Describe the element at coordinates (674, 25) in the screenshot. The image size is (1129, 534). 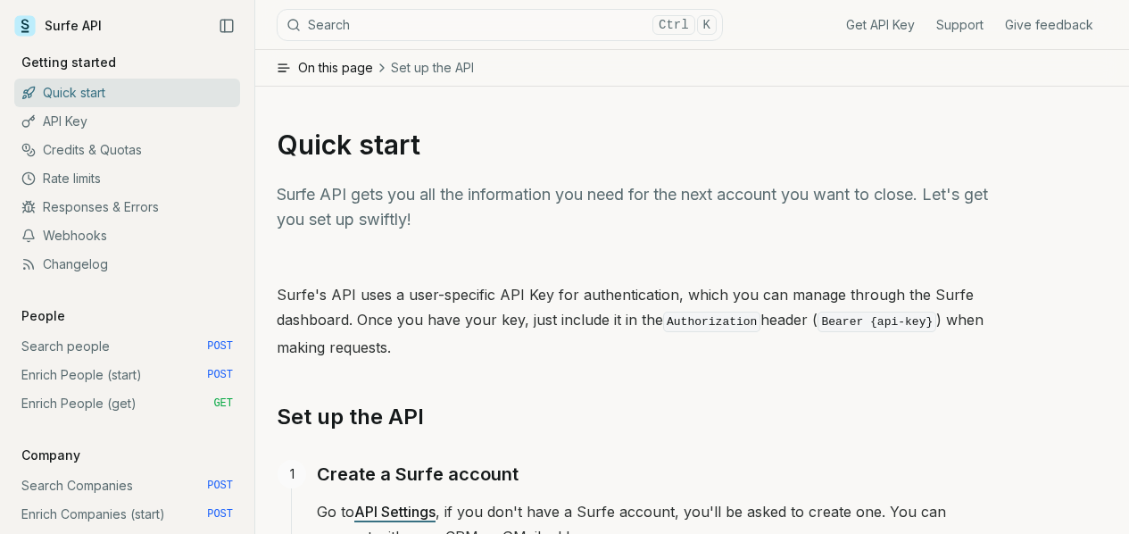
I see `kbd: Ctrl` at that location.